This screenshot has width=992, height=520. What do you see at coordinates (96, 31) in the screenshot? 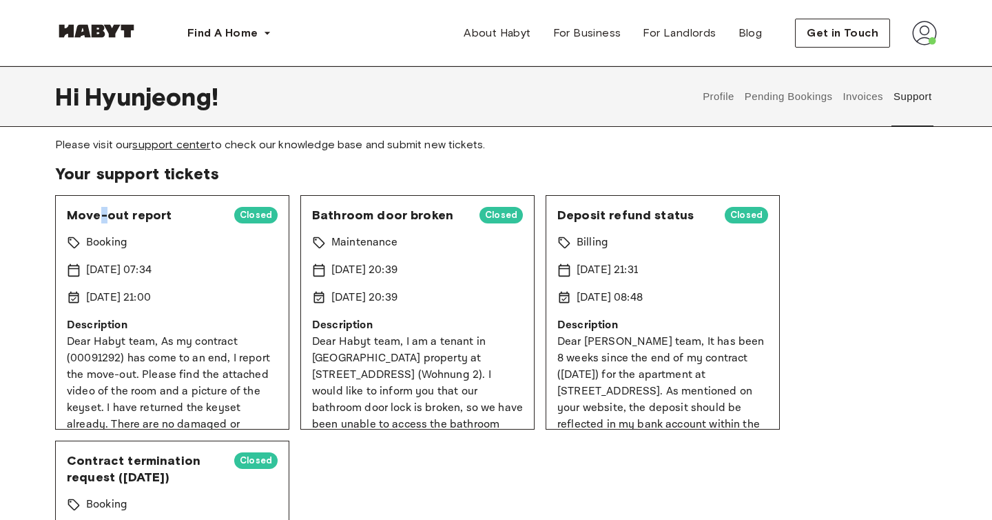
I see `img: Habyt` at bounding box center [96, 31].